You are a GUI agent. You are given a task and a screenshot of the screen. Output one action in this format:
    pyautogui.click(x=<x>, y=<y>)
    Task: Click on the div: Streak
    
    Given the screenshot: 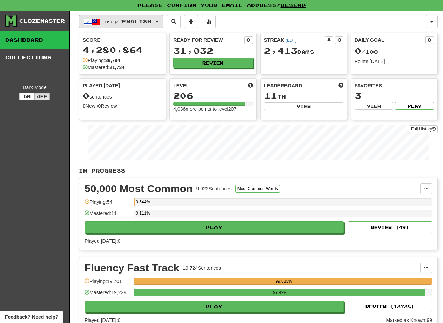 What is the action you would take?
    pyautogui.click(x=294, y=40)
    